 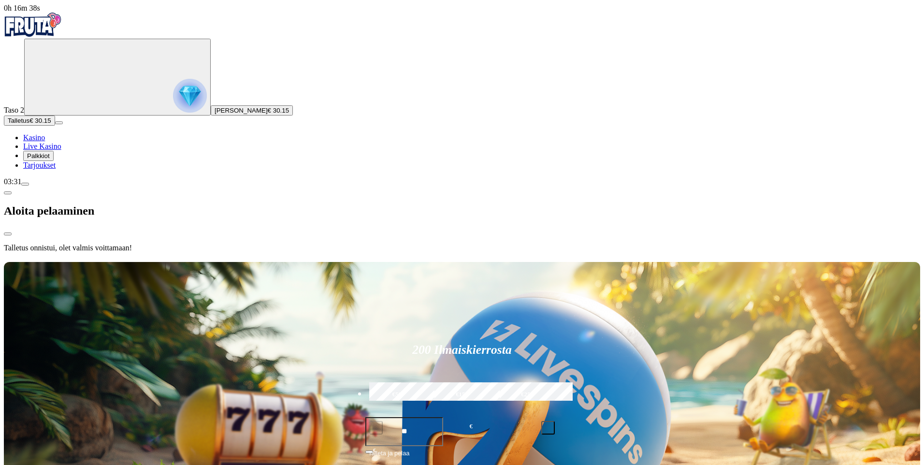 What do you see at coordinates (39, 165) in the screenshot?
I see `span: Tarjoukset` at bounding box center [39, 165].